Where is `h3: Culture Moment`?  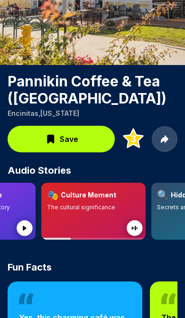 h3: Culture Moment is located at coordinates (88, 195).